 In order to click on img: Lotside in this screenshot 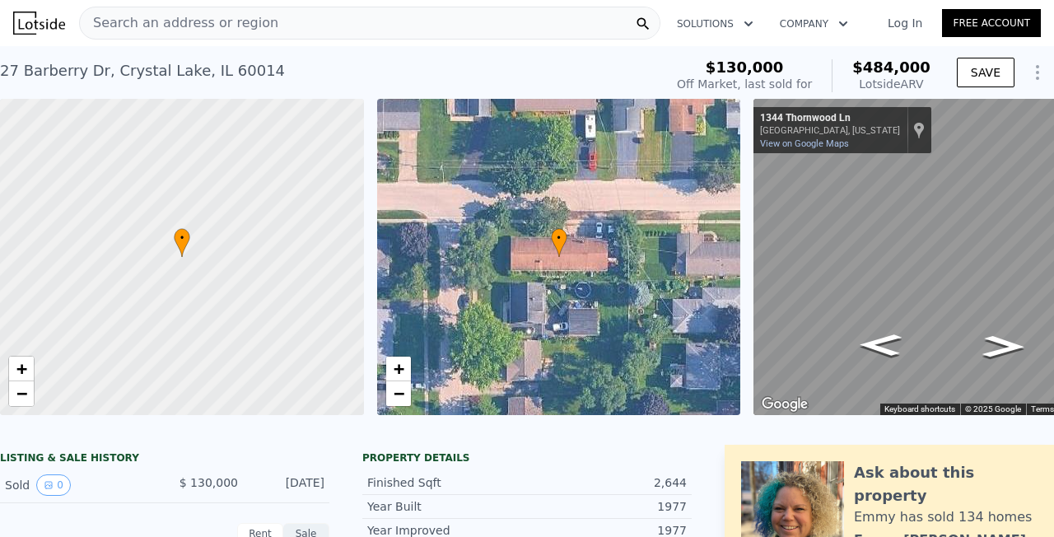, I will do `click(39, 23)`.